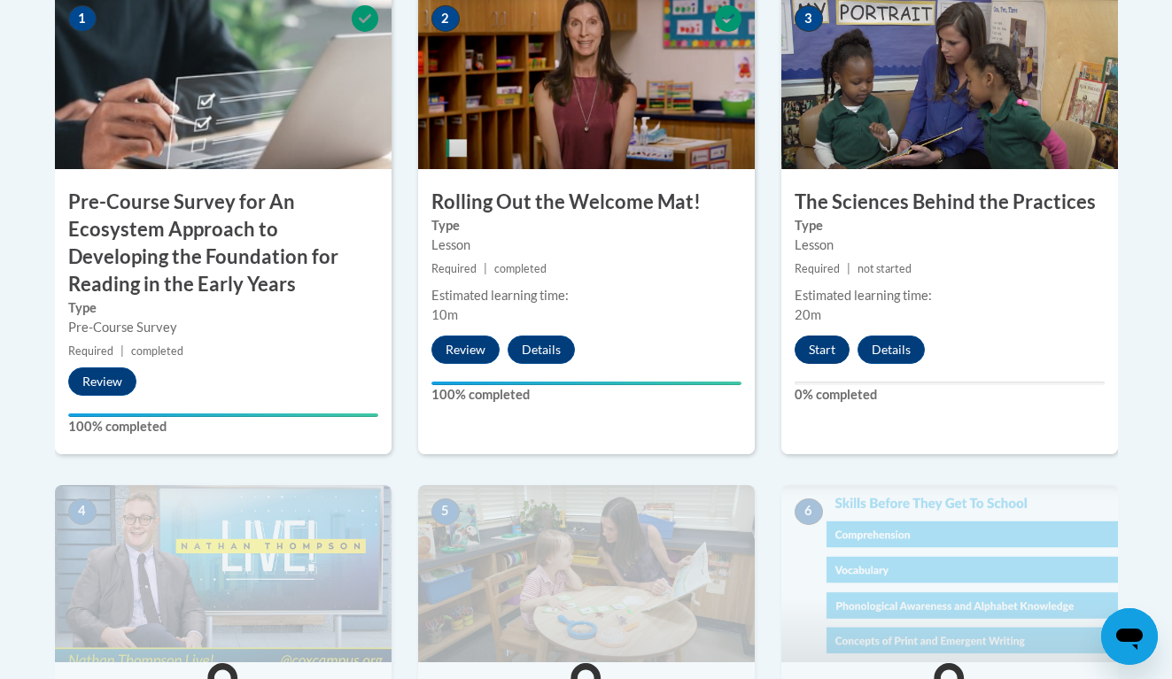 This screenshot has width=1172, height=679. I want to click on h3: The Sciences Behind the Practices, so click(950, 202).